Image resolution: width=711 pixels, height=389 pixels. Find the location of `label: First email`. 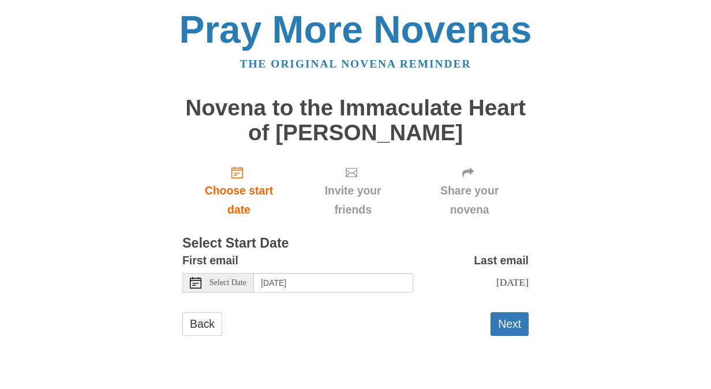

label: First email is located at coordinates (210, 260).